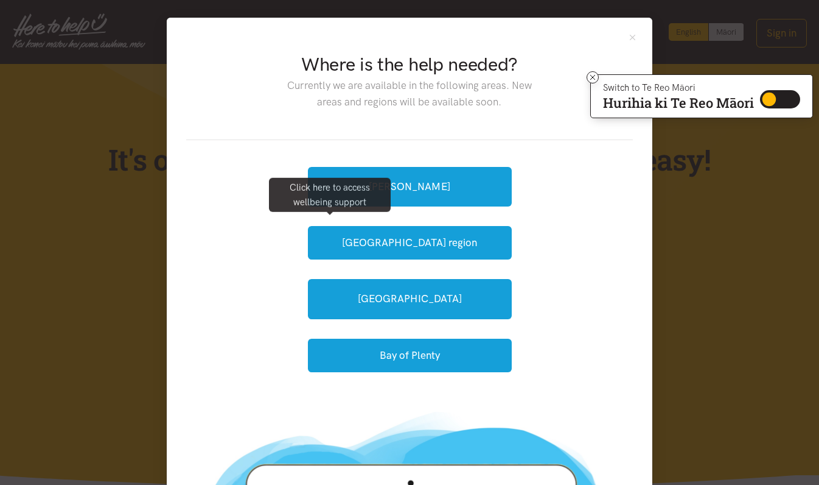 The width and height of the screenshot is (819, 485). What do you see at coordinates (409, 94) in the screenshot?
I see `p: Currently we are available in the following areas. New areas and regions will be available soon.` at bounding box center [409, 94].